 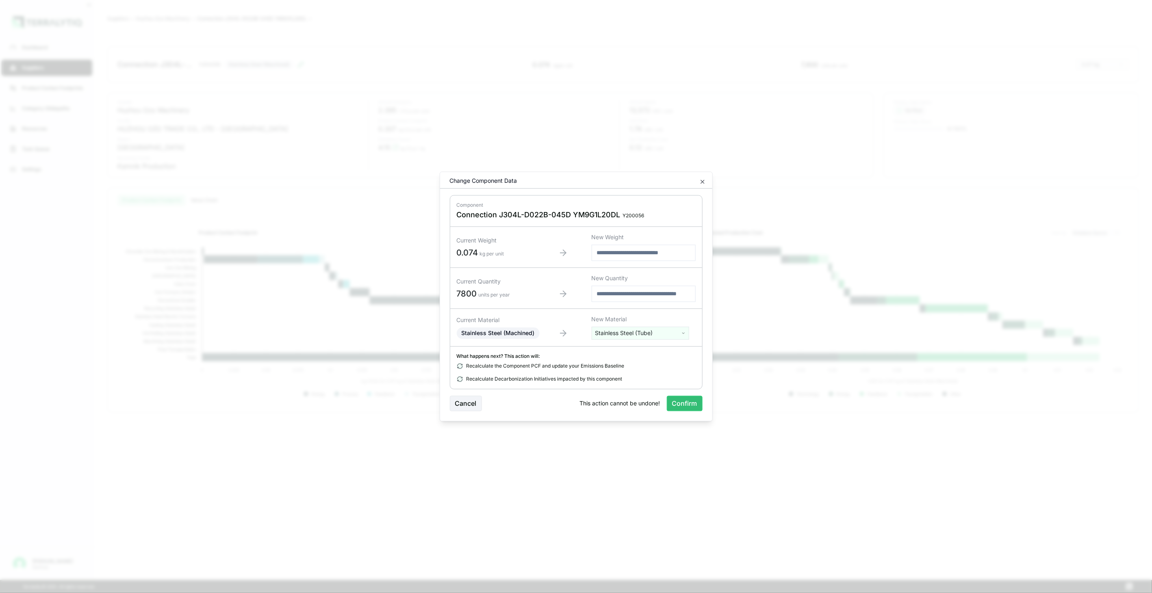 I want to click on div: What happens next? This action will:, so click(x=576, y=357).